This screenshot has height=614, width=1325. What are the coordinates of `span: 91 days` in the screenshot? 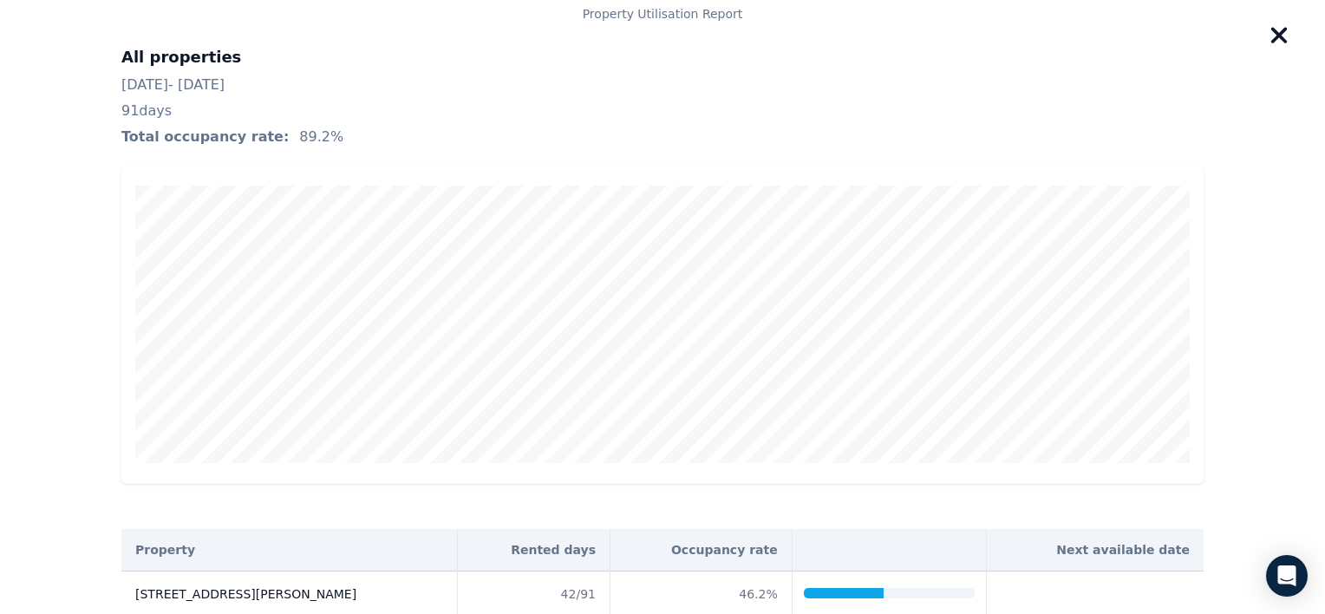 It's located at (663, 111).